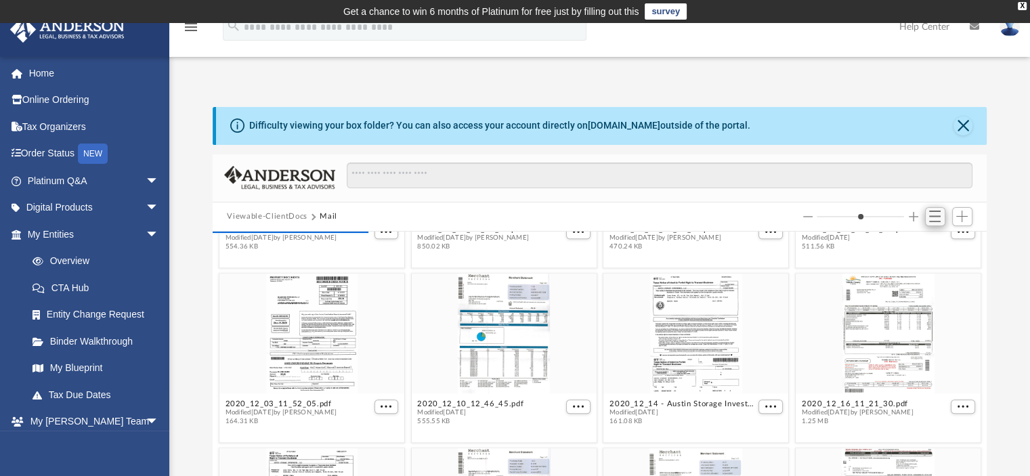 The width and height of the screenshot is (1030, 476). I want to click on a: Entity Change Request, so click(99, 315).